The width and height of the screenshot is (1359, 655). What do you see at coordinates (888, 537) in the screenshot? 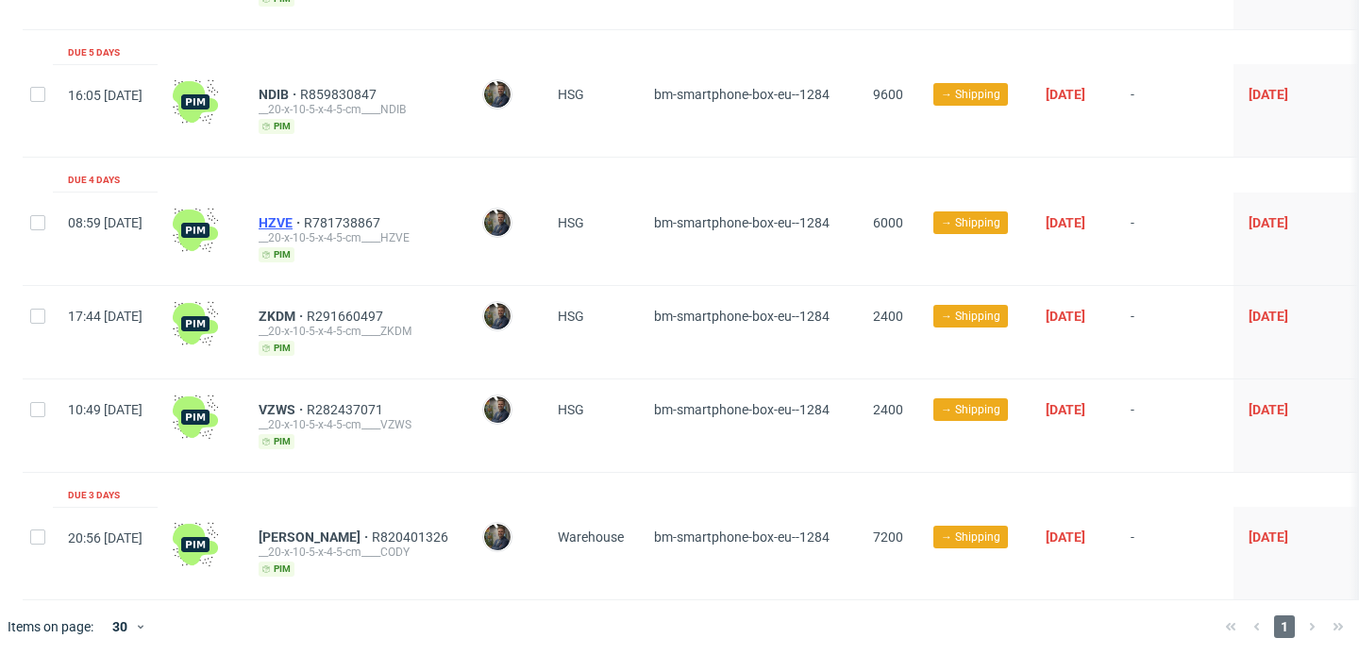
I see `span: 7200` at bounding box center [888, 537].